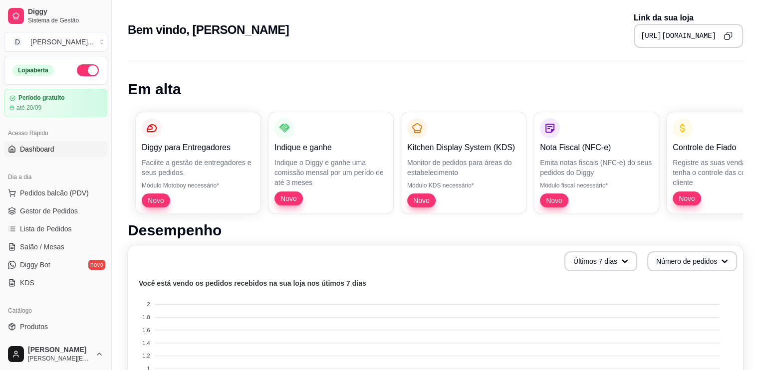 The height and width of the screenshot is (370, 759). I want to click on span: Pedidos balcão (PDV), so click(54, 193).